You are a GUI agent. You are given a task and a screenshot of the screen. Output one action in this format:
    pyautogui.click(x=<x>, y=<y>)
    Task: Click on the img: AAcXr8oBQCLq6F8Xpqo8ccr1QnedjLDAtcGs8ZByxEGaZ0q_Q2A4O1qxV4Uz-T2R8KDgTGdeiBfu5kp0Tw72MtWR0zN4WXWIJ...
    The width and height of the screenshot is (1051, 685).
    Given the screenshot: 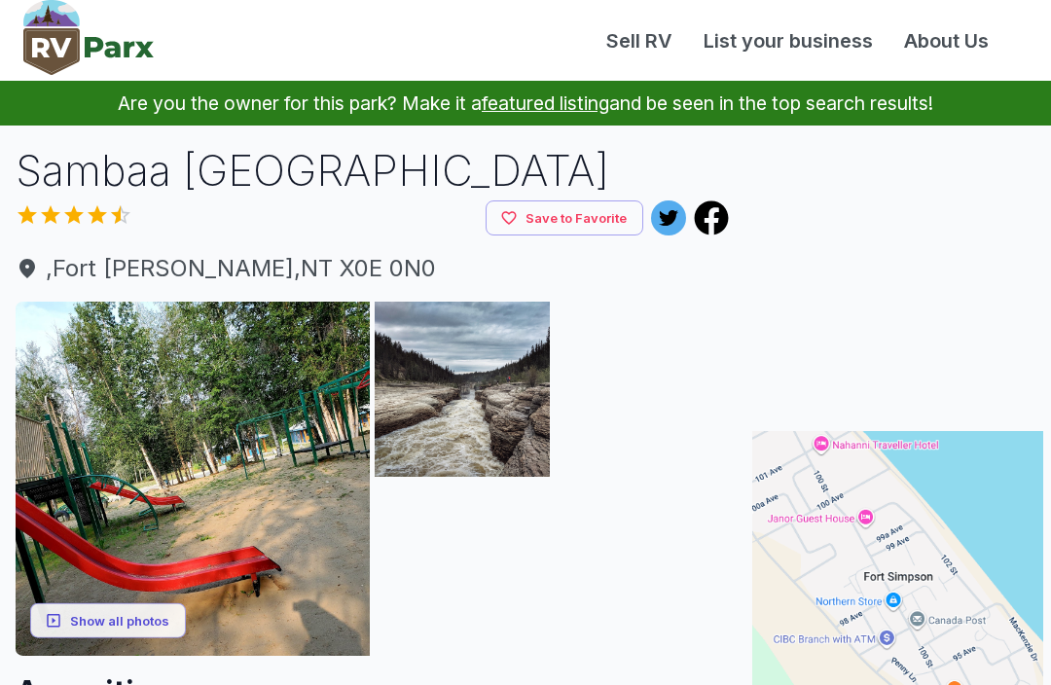 What is the action you would take?
    pyautogui.click(x=462, y=389)
    